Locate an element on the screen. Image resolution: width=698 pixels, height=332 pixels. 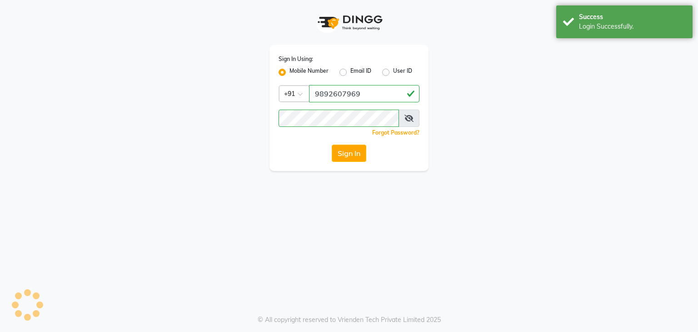
button: Sign In is located at coordinates (349, 153).